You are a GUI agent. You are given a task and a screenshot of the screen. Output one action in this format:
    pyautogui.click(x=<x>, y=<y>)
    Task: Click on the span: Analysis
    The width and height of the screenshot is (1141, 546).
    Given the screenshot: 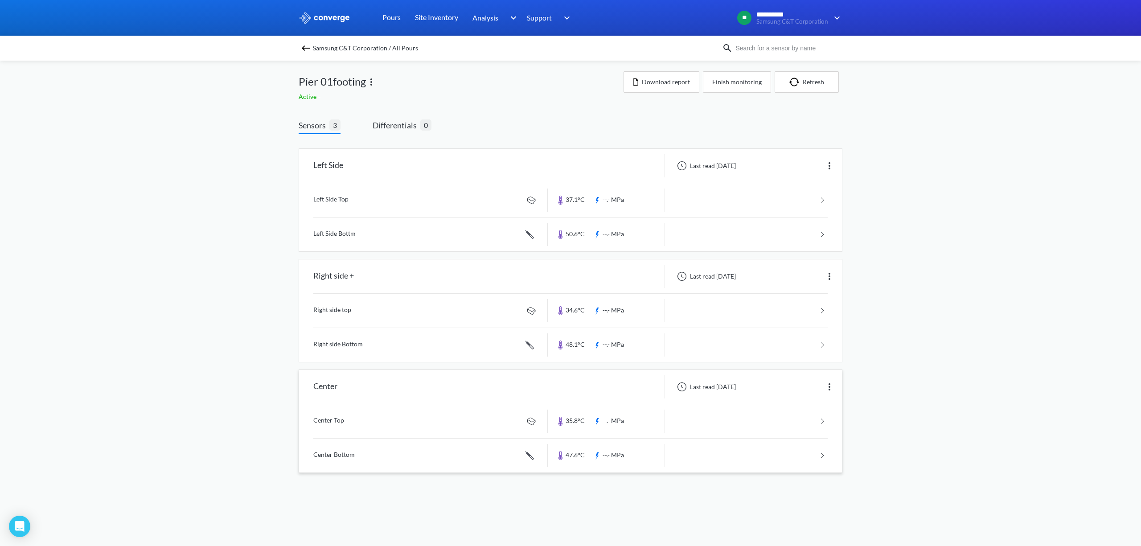 What is the action you would take?
    pyautogui.click(x=486, y=17)
    